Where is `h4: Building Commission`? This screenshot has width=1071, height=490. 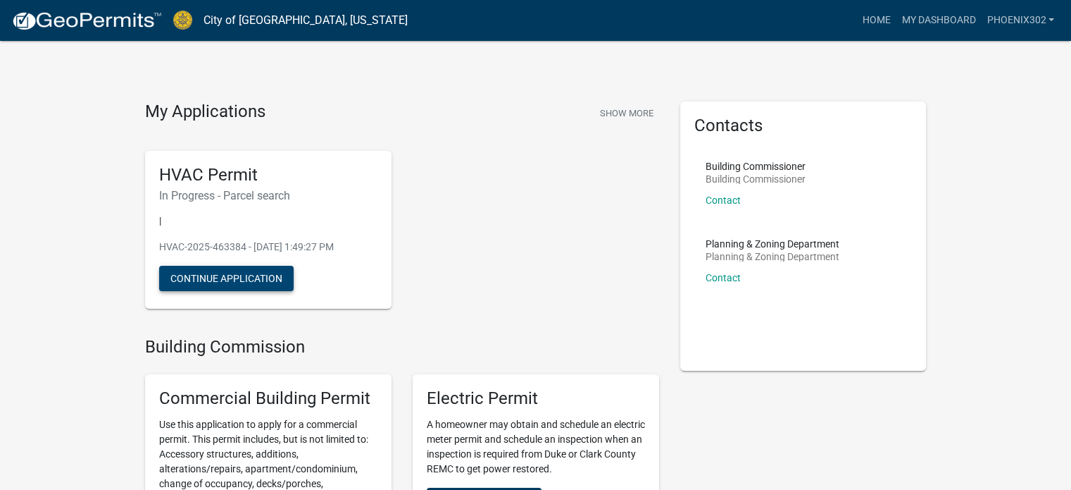
h4: Building Commission is located at coordinates (402, 347).